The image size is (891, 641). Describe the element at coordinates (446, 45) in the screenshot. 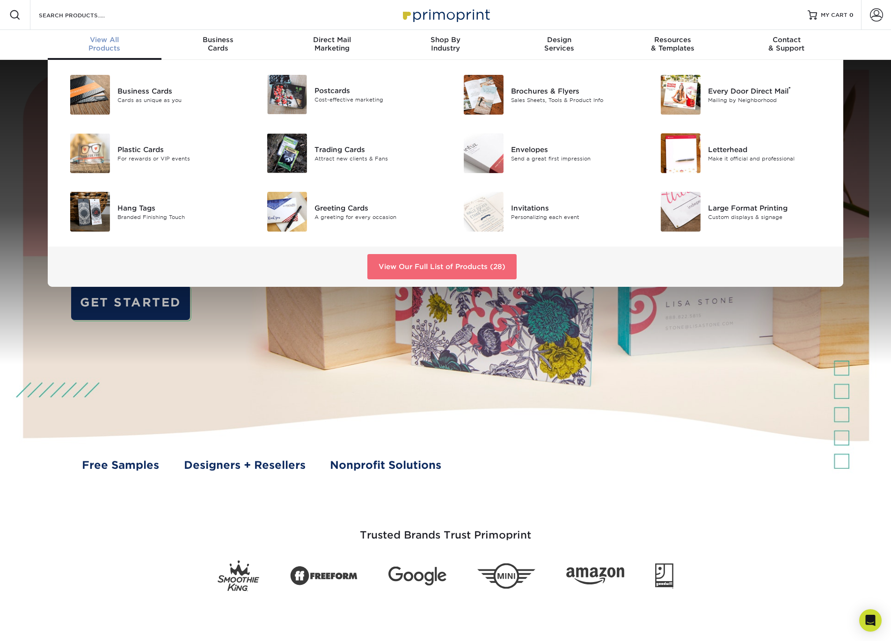

I see `a: Shop ByIndustry` at that location.